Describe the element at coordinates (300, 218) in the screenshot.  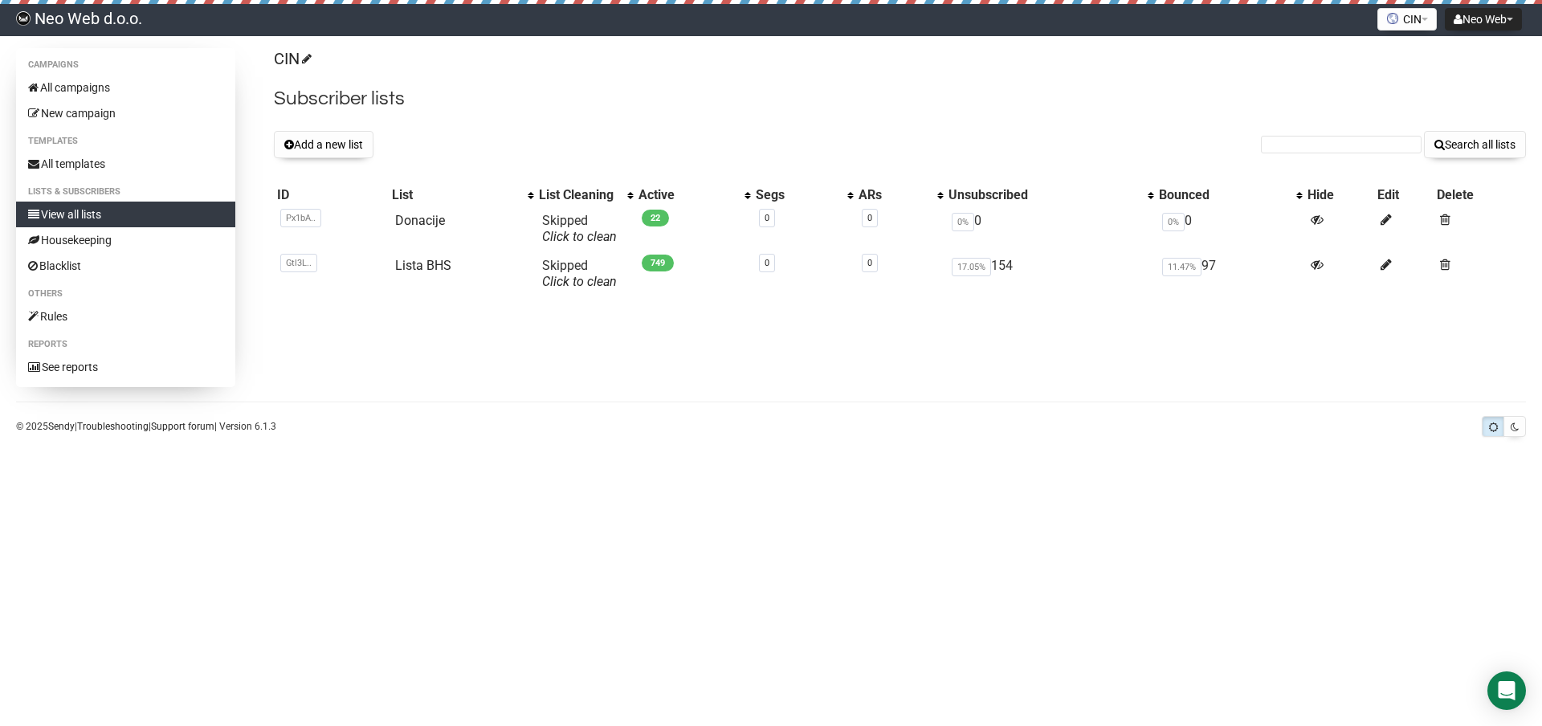
I see `span: Px1bA..` at that location.